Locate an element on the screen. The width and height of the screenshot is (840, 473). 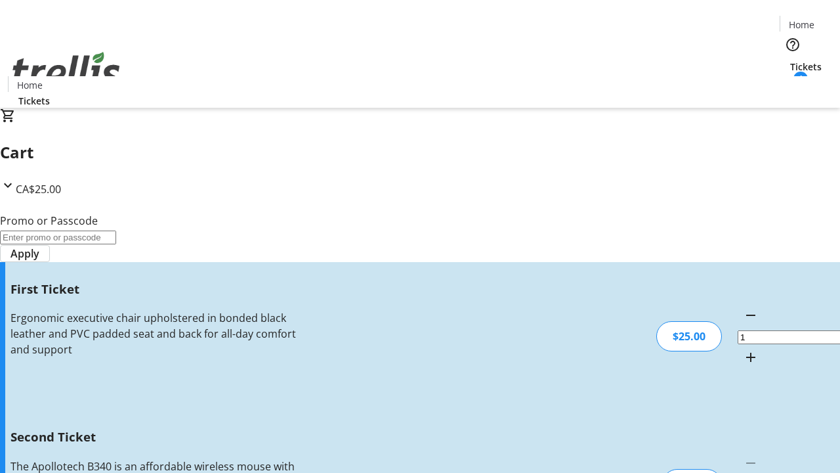
button: Cart is located at coordinates (793, 87).